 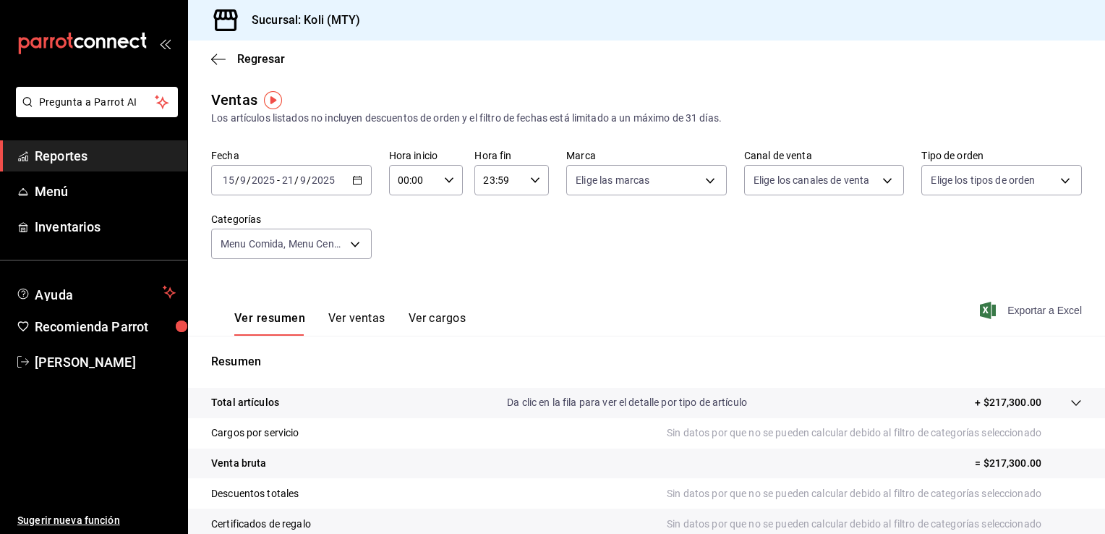 I want to click on button: Regresar, so click(x=248, y=59).